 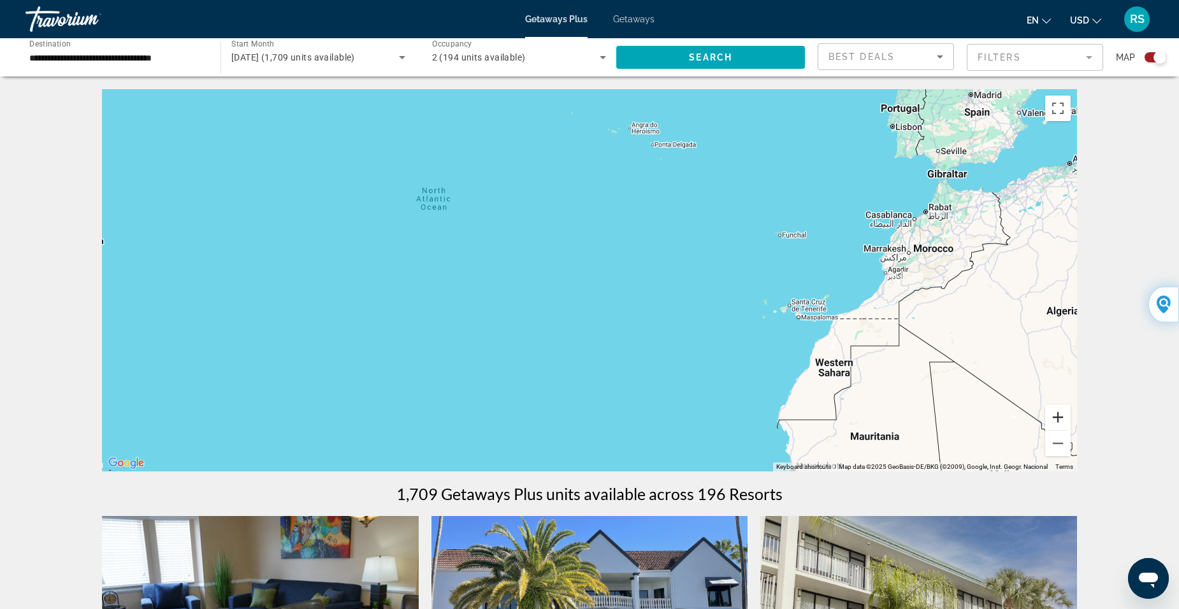 What do you see at coordinates (126, 463) in the screenshot?
I see `img: Google` at bounding box center [126, 463].